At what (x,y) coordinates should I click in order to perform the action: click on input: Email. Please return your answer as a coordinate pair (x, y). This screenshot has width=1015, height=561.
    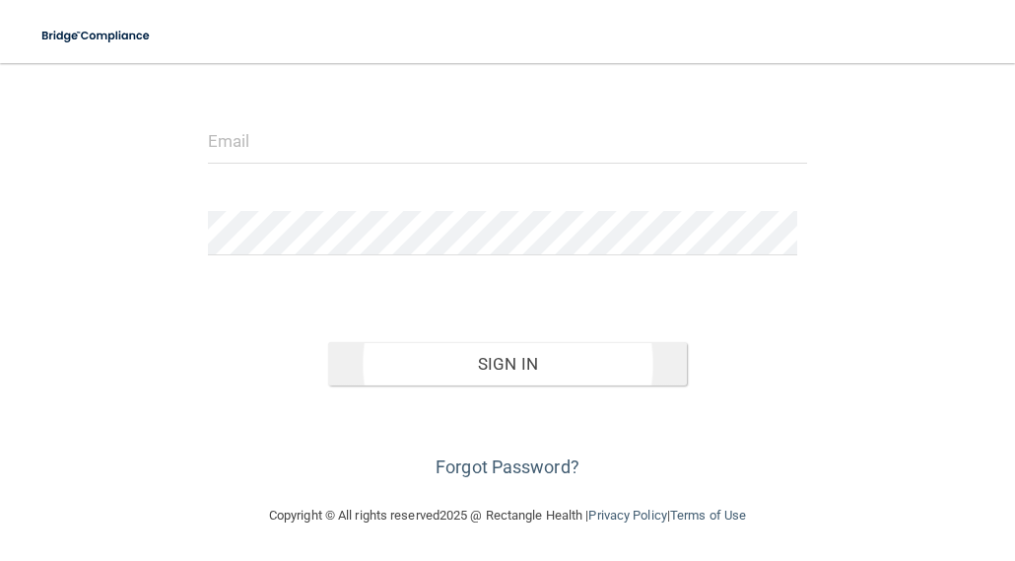
    Looking at the image, I should click on (508, 141).